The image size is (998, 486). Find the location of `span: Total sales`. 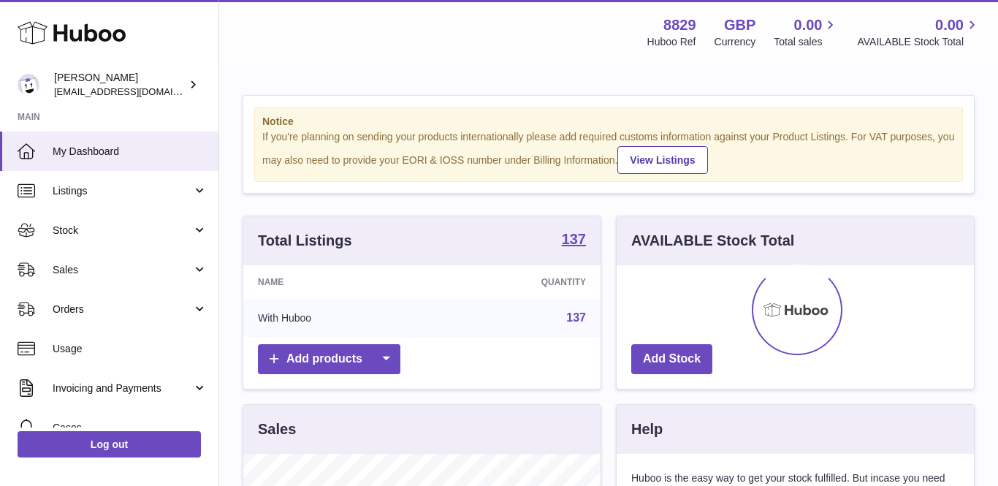

span: Total sales is located at coordinates (806, 42).